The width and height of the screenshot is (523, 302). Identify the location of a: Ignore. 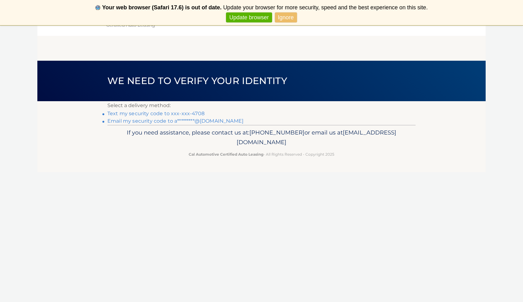
(286, 17).